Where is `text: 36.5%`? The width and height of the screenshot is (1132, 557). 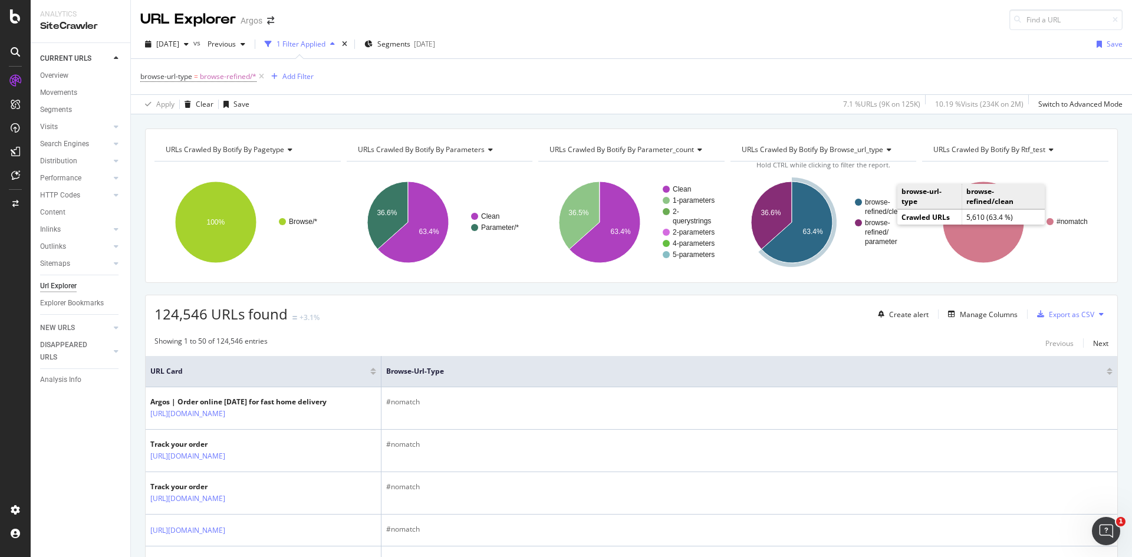
text: 36.5% is located at coordinates (579, 213).